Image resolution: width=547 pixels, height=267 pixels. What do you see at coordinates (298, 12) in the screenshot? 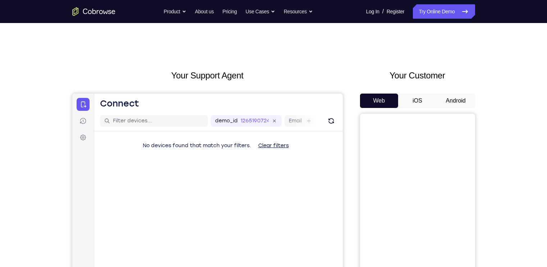
I see `button: Resources` at bounding box center [298, 12].